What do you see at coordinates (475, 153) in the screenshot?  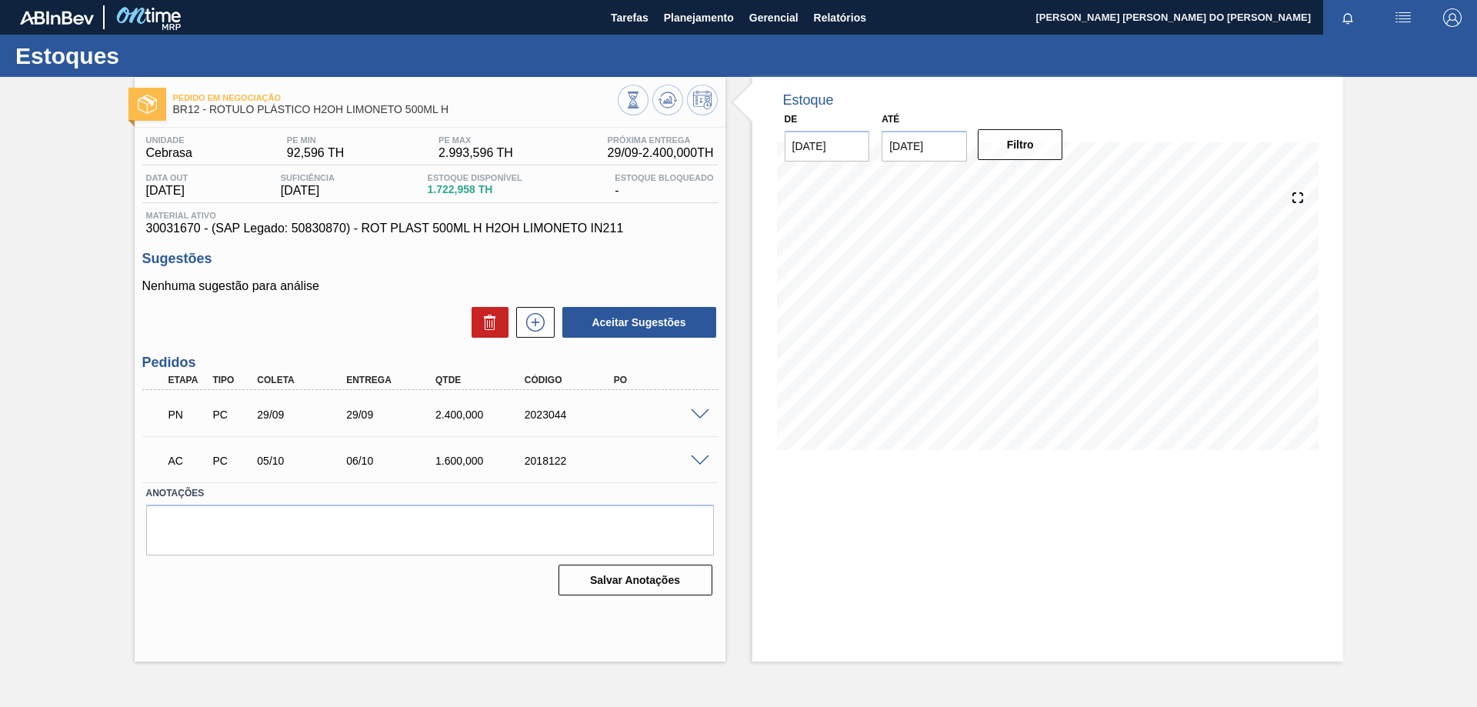 I see `span: 2.993,596 TH` at bounding box center [475, 153].